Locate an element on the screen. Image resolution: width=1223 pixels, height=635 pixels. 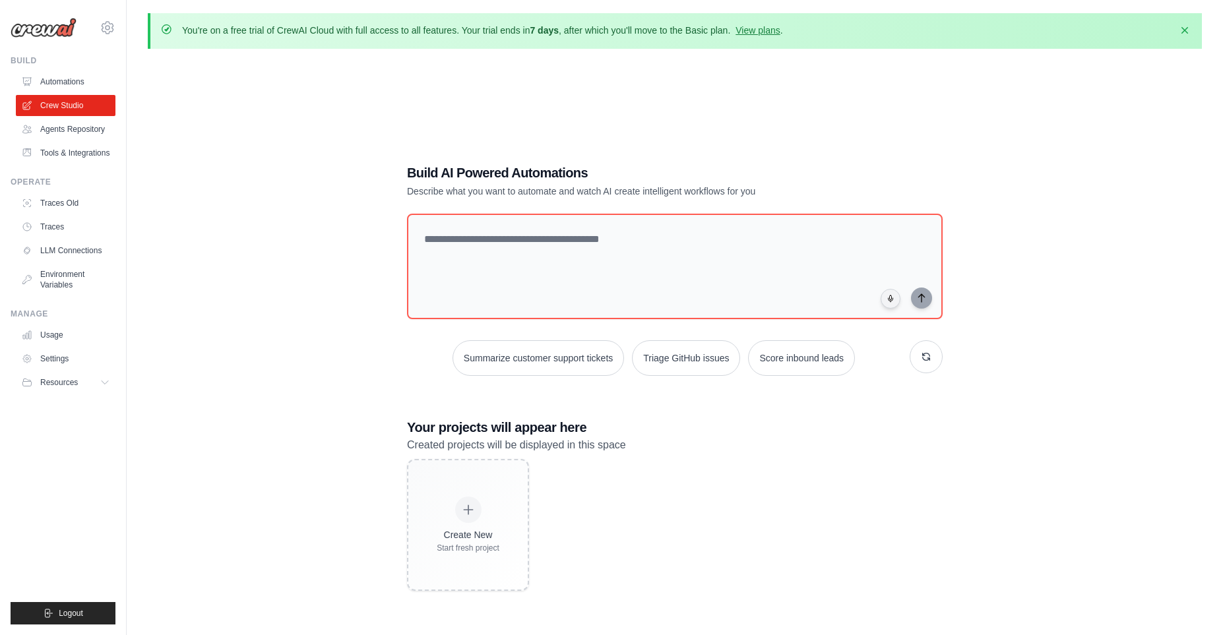
a: View plans is located at coordinates (758, 30).